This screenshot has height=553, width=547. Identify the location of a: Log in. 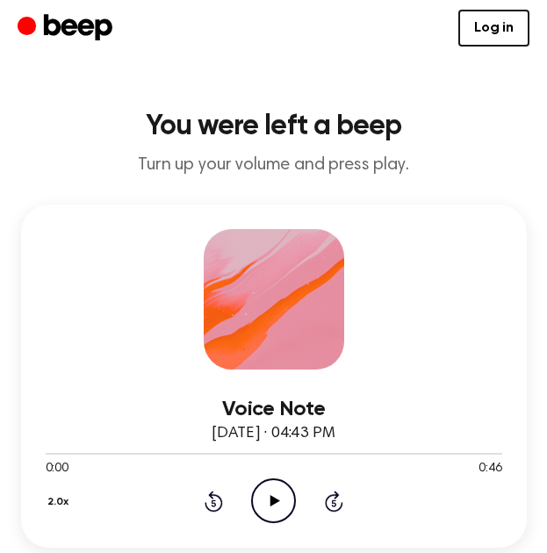
(493, 28).